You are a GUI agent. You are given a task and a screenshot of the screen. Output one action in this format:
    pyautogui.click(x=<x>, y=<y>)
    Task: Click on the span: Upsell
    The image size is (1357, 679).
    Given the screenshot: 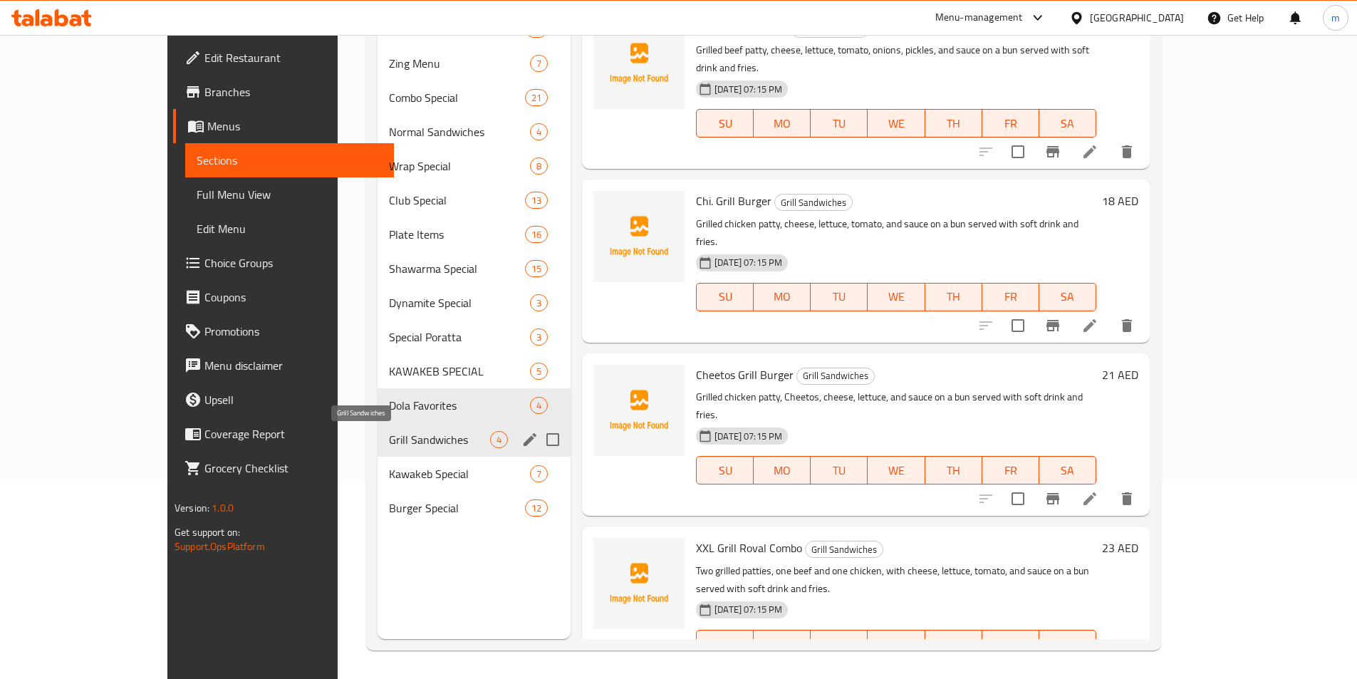 What is the action you would take?
    pyautogui.click(x=293, y=399)
    